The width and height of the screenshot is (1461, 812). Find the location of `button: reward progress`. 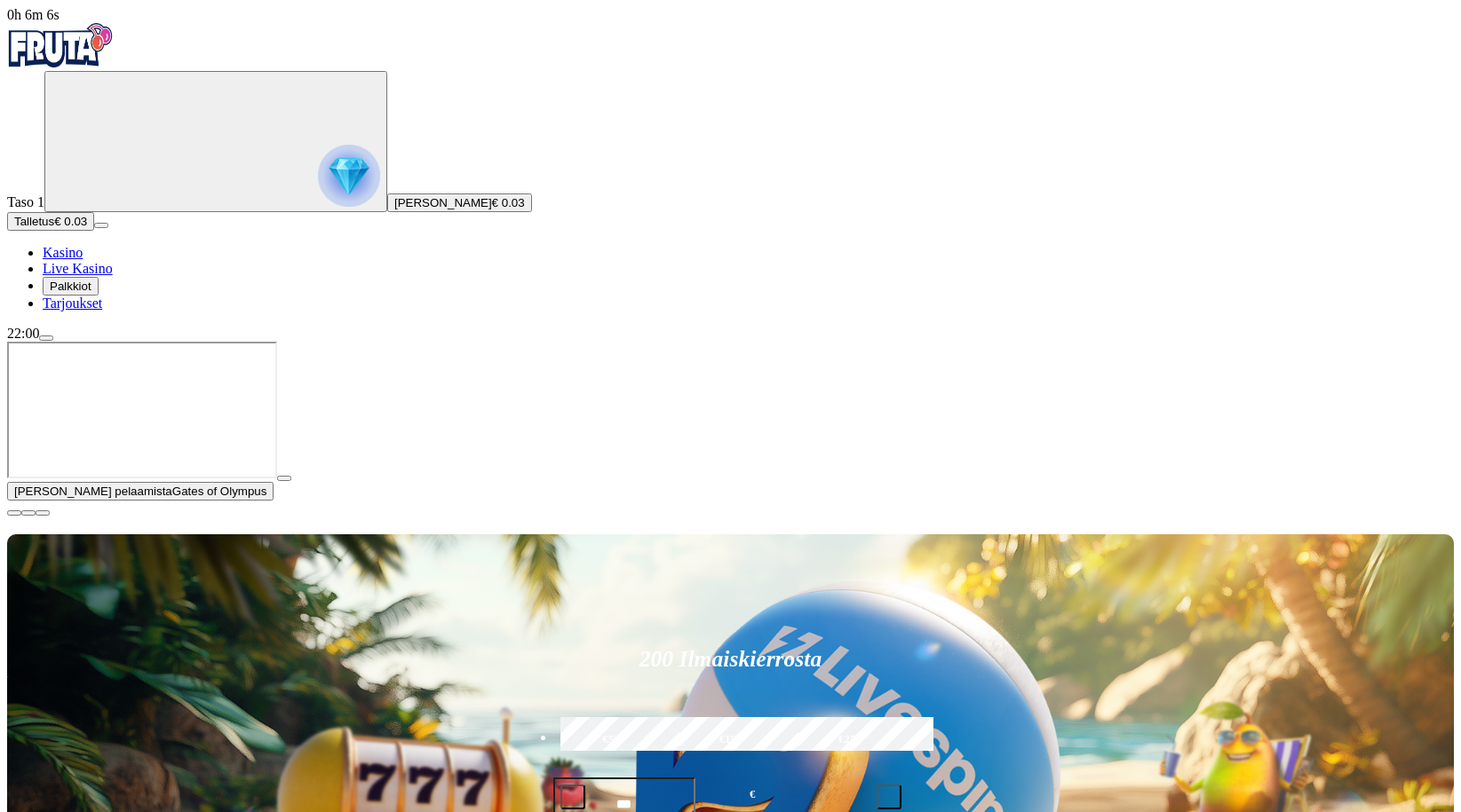

button: reward progress is located at coordinates (216, 141).